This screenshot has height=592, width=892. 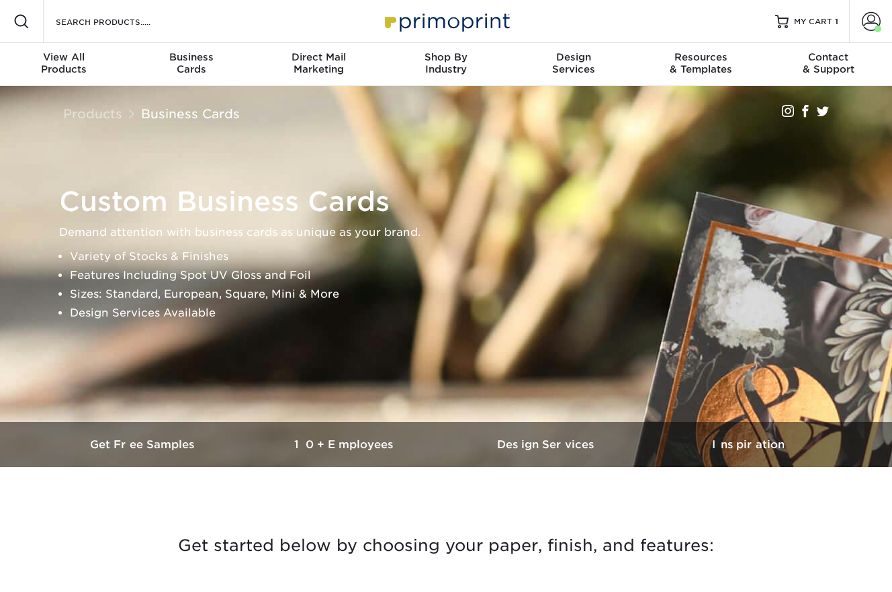 What do you see at coordinates (828, 57) in the screenshot?
I see `span: Contact` at bounding box center [828, 57].